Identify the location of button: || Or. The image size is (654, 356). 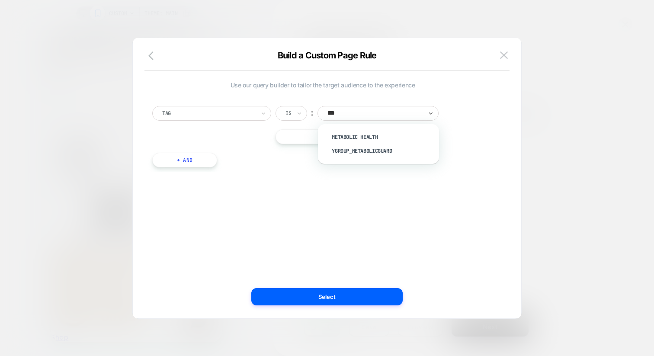
(352, 137).